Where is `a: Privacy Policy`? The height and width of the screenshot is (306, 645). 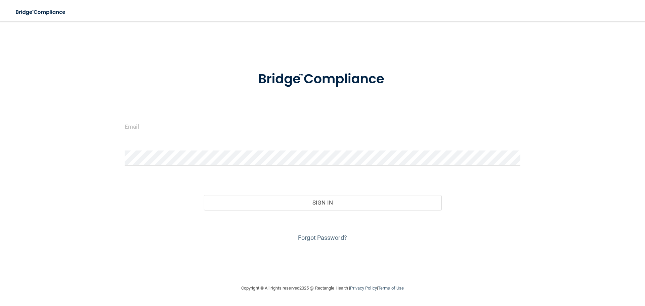 a: Privacy Policy is located at coordinates (363, 288).